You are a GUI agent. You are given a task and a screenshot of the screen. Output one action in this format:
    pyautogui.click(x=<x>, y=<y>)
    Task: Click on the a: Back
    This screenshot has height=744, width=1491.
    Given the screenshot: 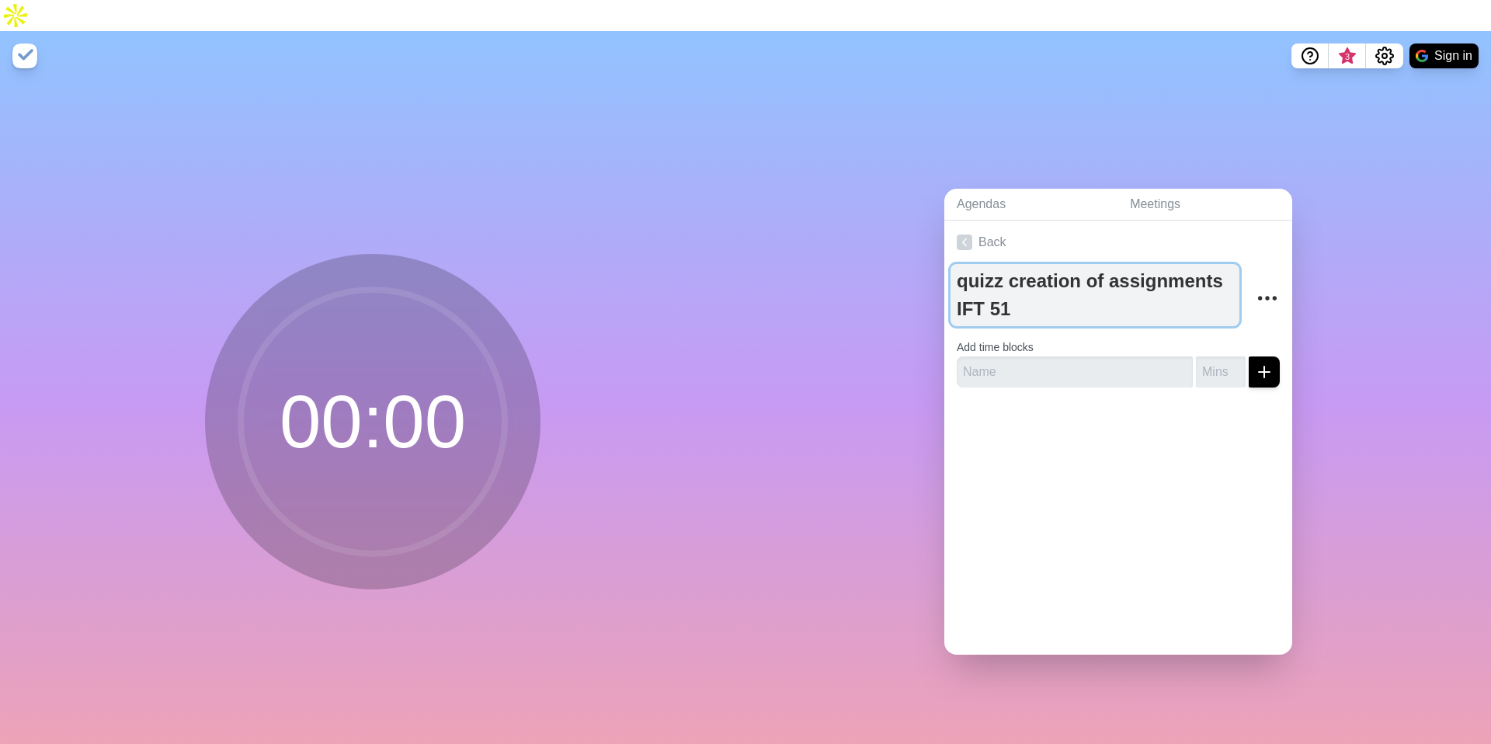 What is the action you would take?
    pyautogui.click(x=1118, y=242)
    